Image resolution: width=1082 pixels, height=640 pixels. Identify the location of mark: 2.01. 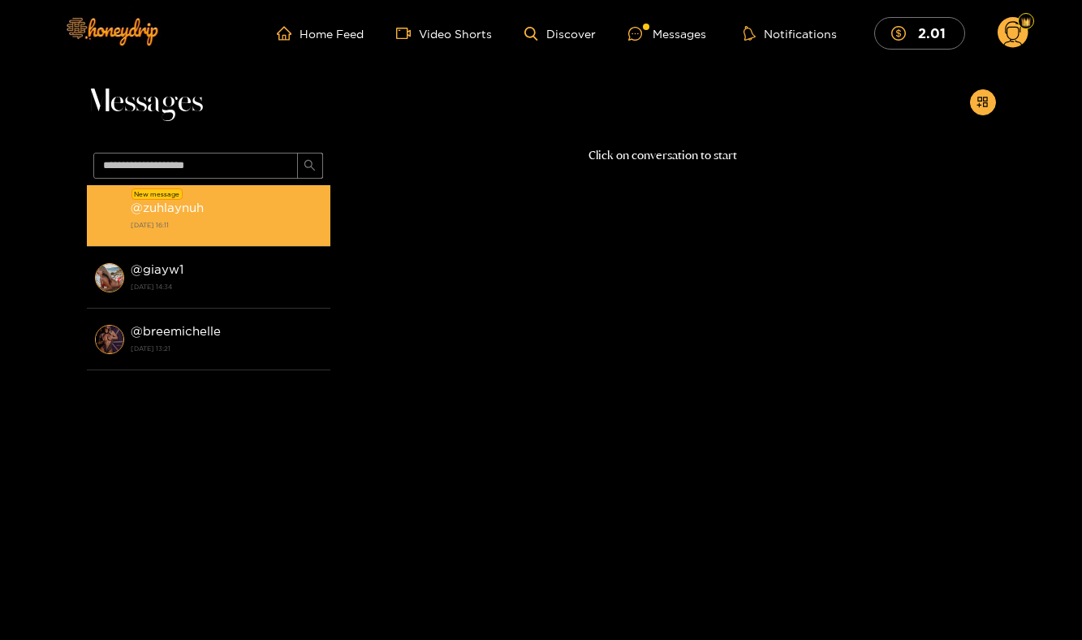
(932, 32).